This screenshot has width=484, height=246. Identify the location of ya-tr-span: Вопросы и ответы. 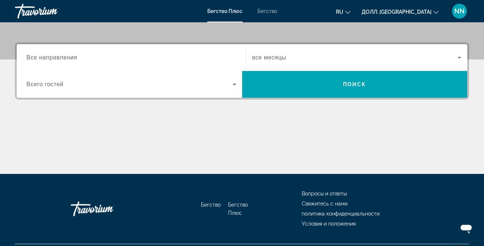
(324, 194).